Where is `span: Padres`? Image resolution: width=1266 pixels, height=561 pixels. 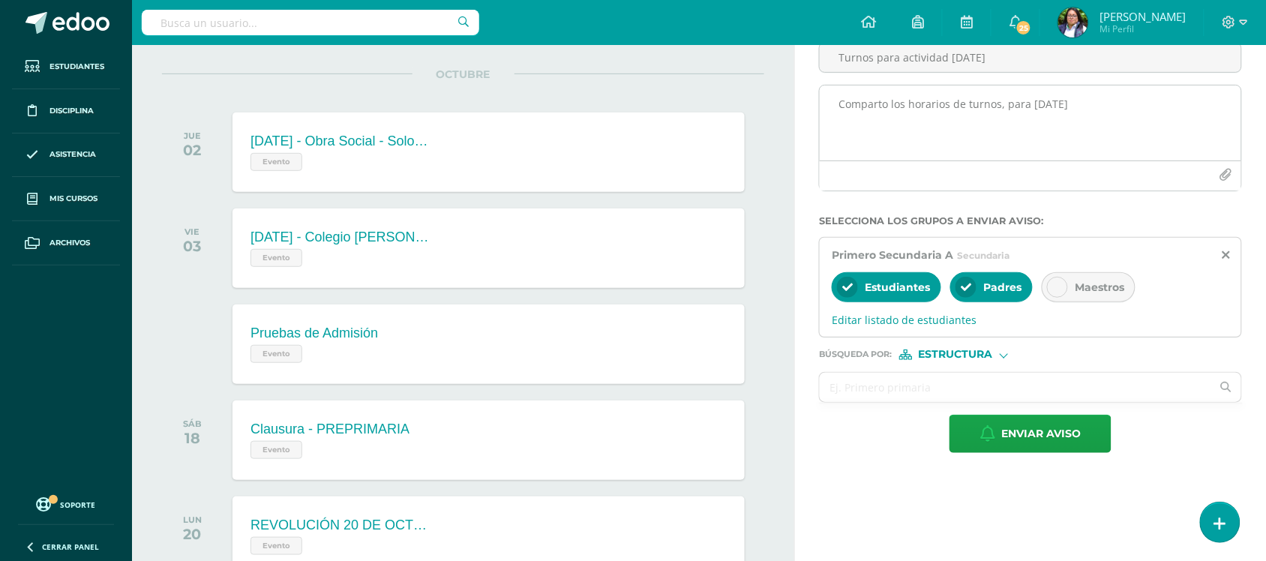
span: Padres is located at coordinates (1002, 287).